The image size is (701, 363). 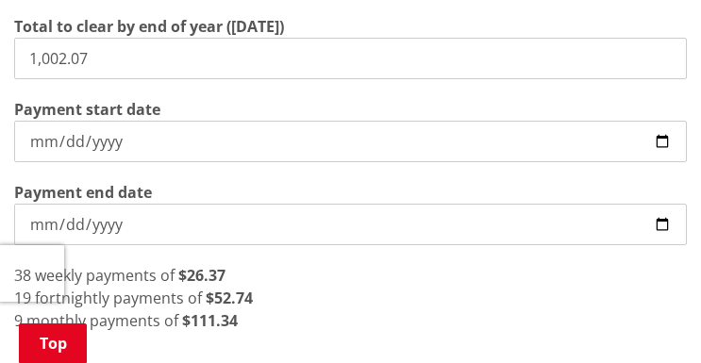 I want to click on strong: $52.74, so click(x=229, y=298).